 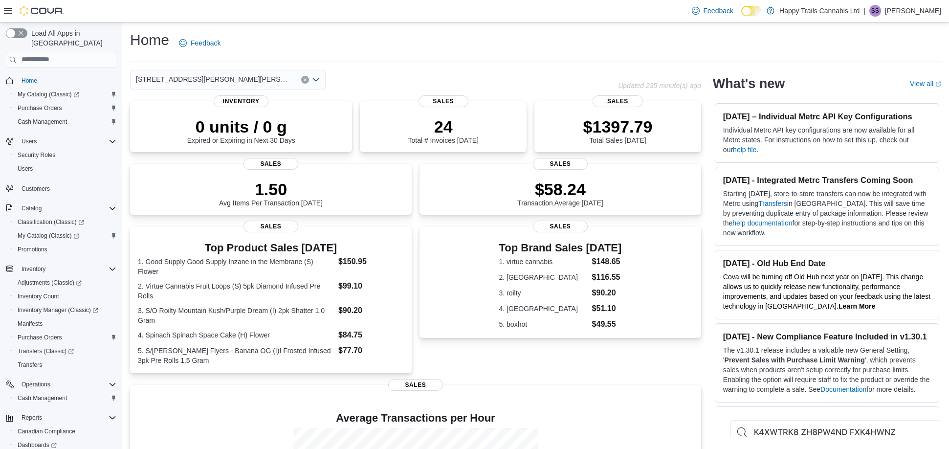 I want to click on div: Sandy Sierra, so click(x=875, y=11).